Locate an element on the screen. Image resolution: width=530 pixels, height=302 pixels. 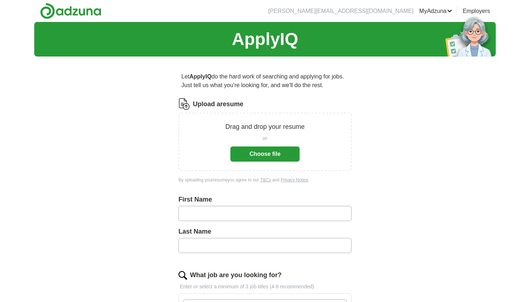
img: CV Icon is located at coordinates (184, 104).